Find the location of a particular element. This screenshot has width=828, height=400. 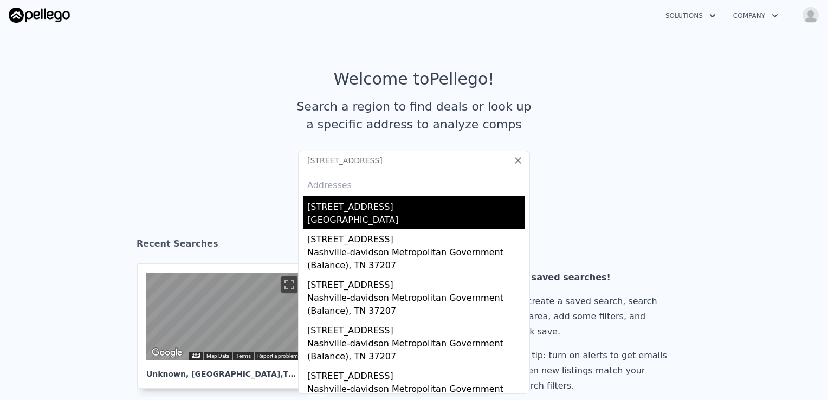

button: Company is located at coordinates (756, 16).